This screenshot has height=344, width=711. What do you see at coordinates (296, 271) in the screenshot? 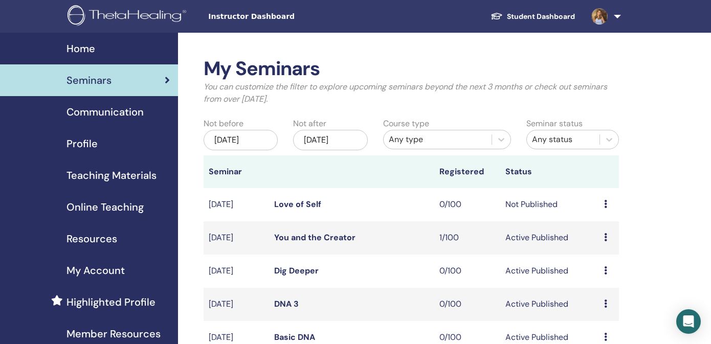
I see `a: Dig Deeper` at bounding box center [296, 271].